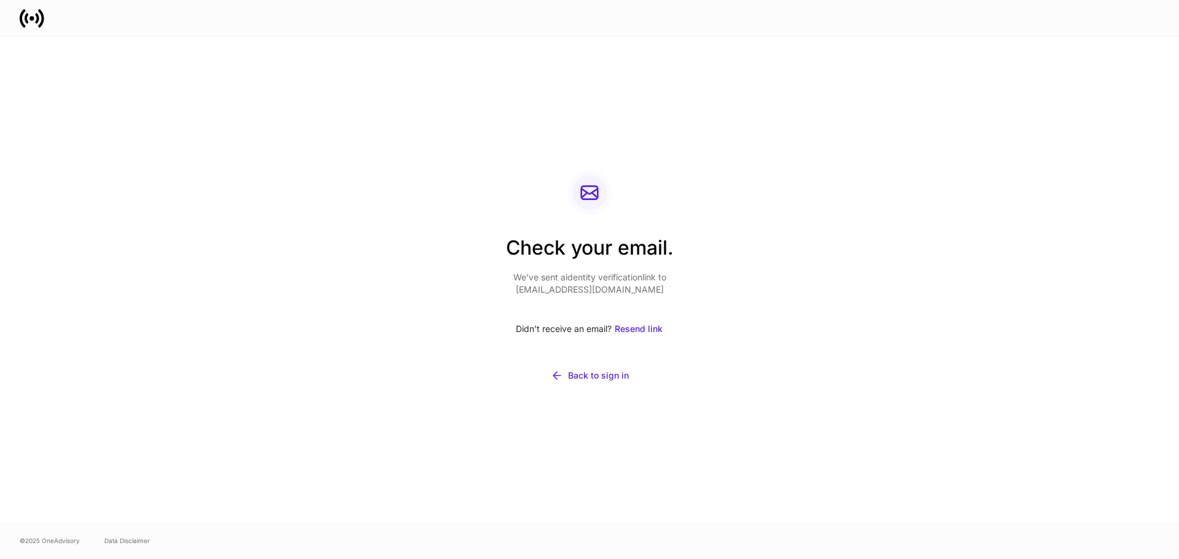  I want to click on div: Back to sign in, so click(598, 376).